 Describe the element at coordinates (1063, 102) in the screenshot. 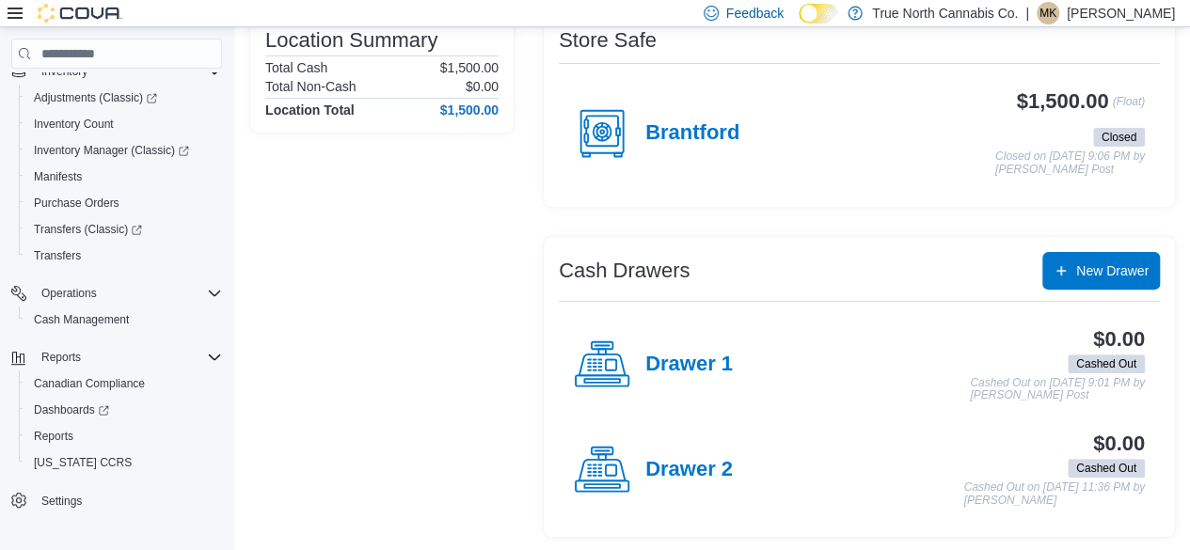

I see `h3: $1,500.00` at that location.